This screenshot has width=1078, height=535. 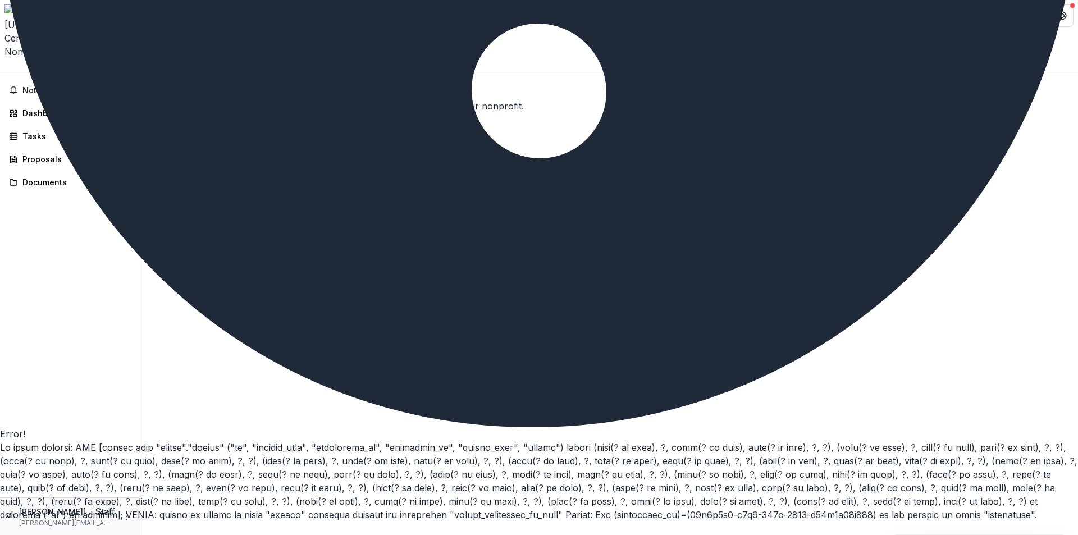 What do you see at coordinates (74, 136) in the screenshot?
I see `div: Tasks` at bounding box center [74, 136].